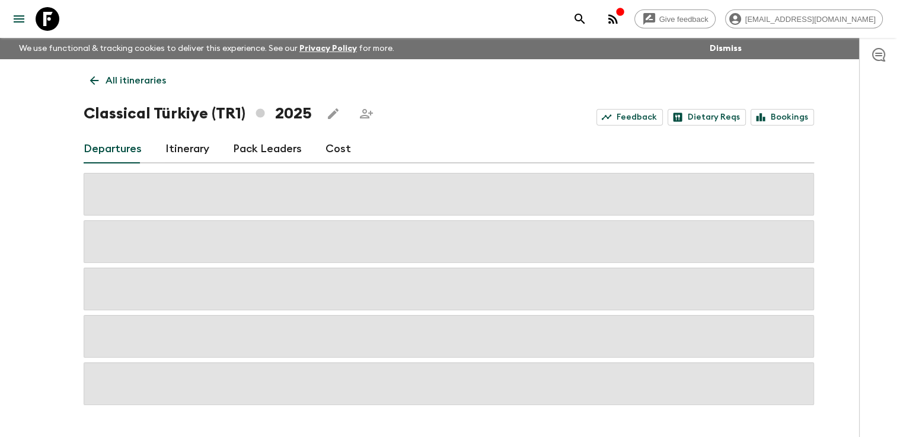 The width and height of the screenshot is (897, 437). Describe the element at coordinates (726, 49) in the screenshot. I see `button: Dismiss` at that location.